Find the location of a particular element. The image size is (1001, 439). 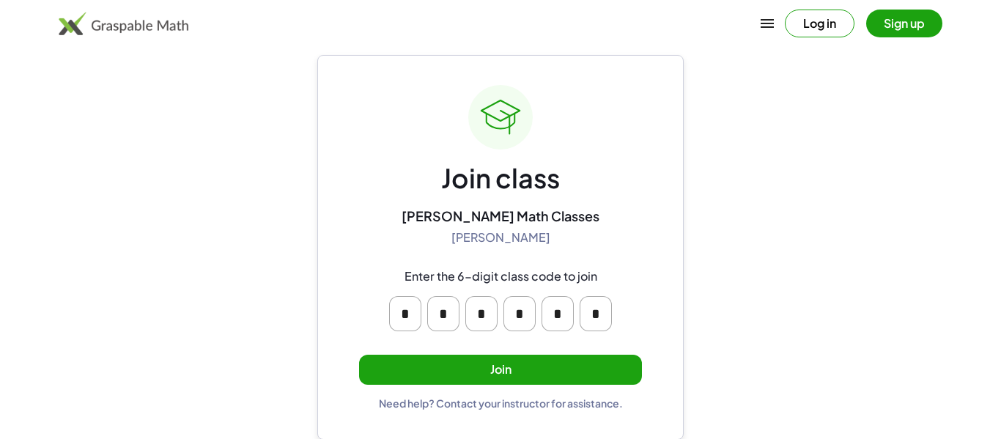

div: Enter the 6-digit class code to join is located at coordinates (501, 276).